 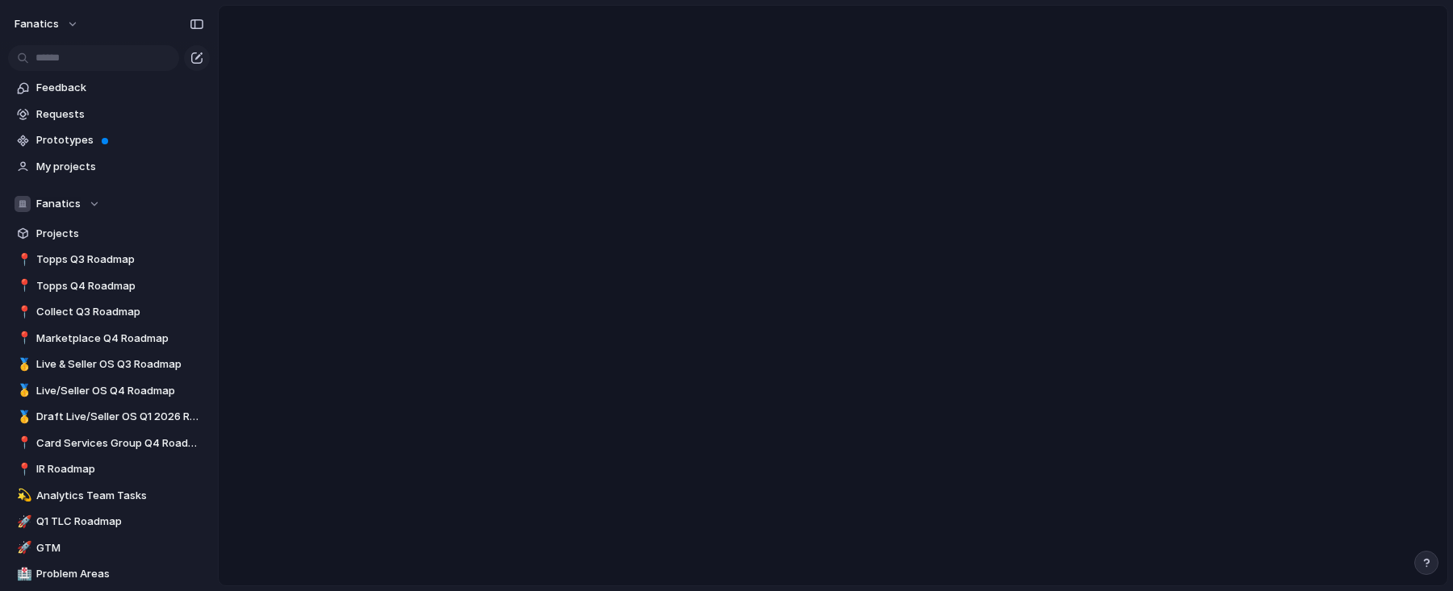 I want to click on a: 📍Marketplace Q4 Roadmap, so click(x=109, y=339).